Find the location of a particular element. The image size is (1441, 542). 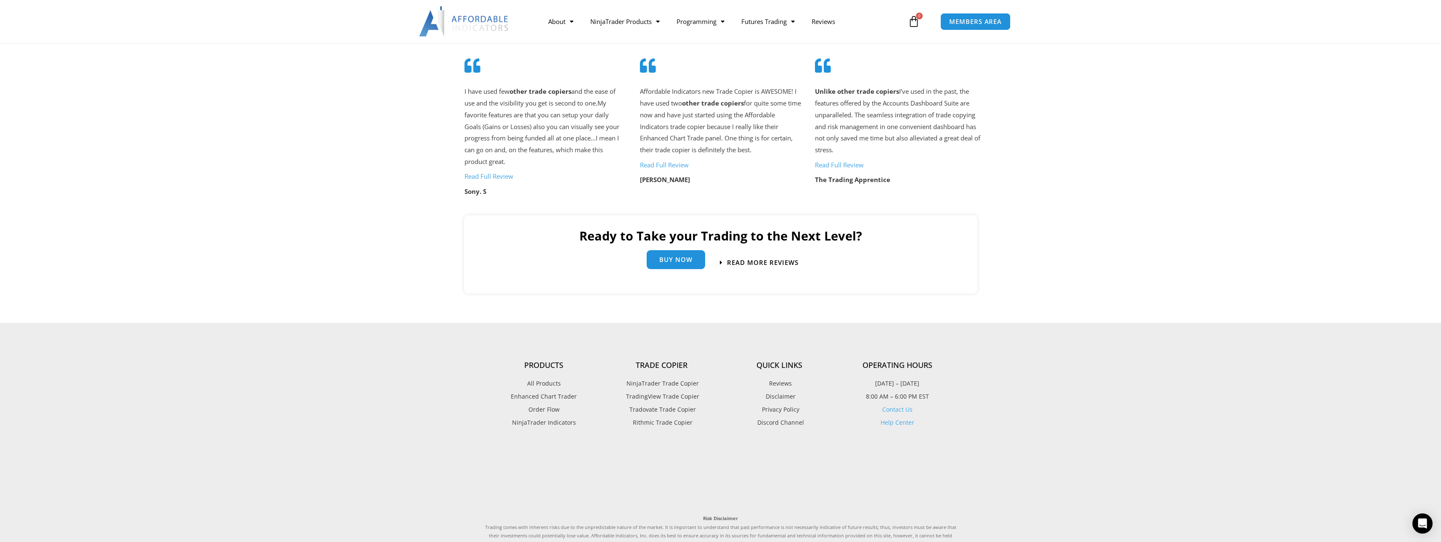

strong: The Trading Apprentice is located at coordinates (852, 180).